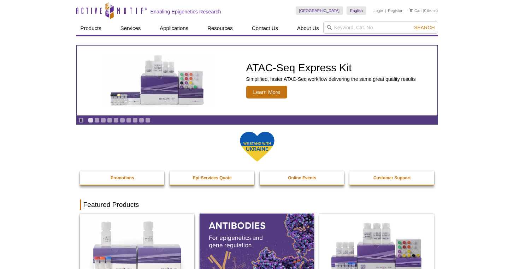  Describe the element at coordinates (378, 11) in the screenshot. I see `a: Login` at that location.